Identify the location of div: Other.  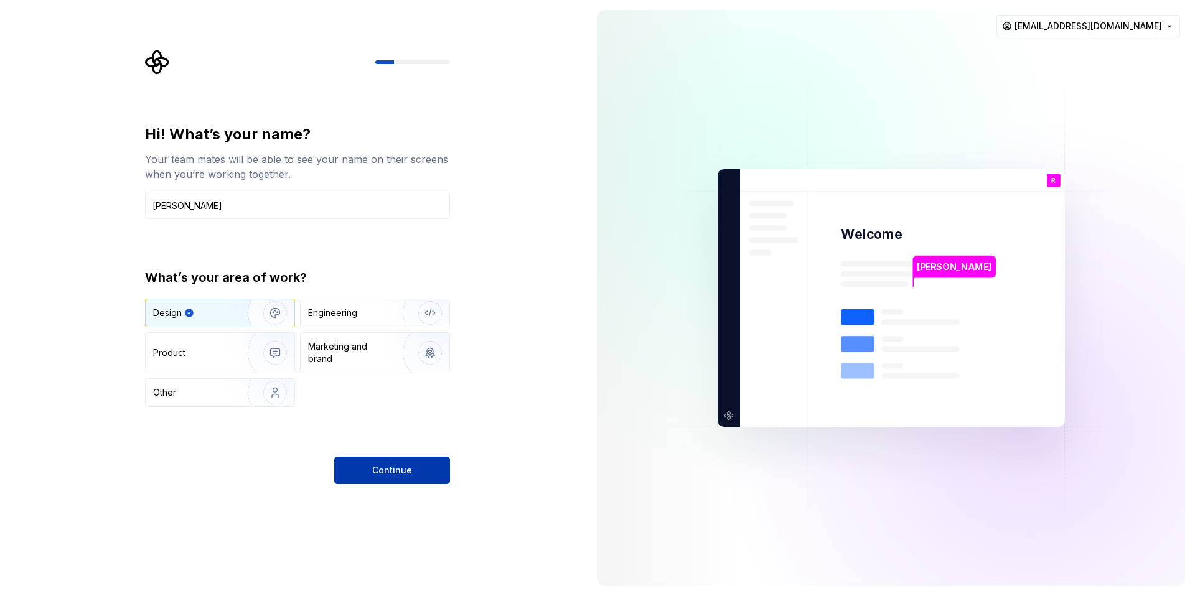
(164, 393).